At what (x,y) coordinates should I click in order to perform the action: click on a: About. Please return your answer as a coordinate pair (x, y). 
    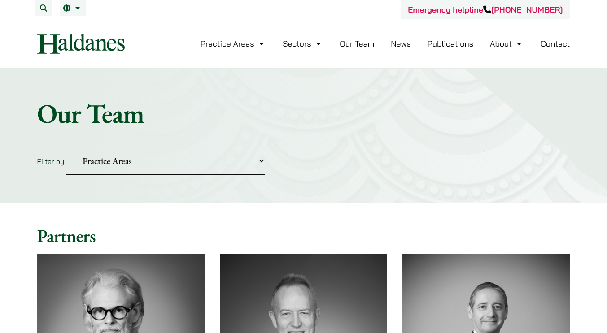
    Looking at the image, I should click on (507, 44).